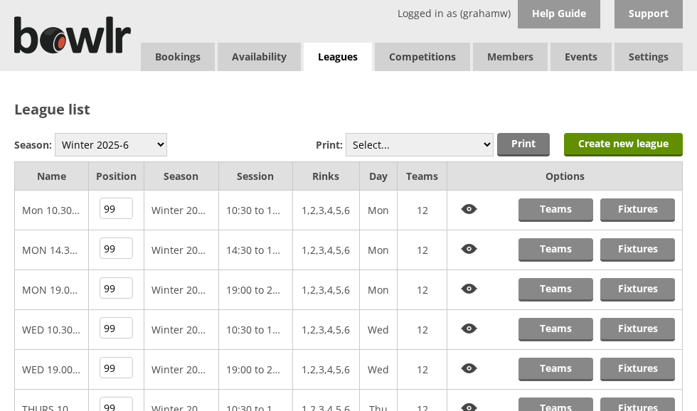 The image size is (697, 411). What do you see at coordinates (378, 176) in the screenshot?
I see `td: Day` at bounding box center [378, 176].